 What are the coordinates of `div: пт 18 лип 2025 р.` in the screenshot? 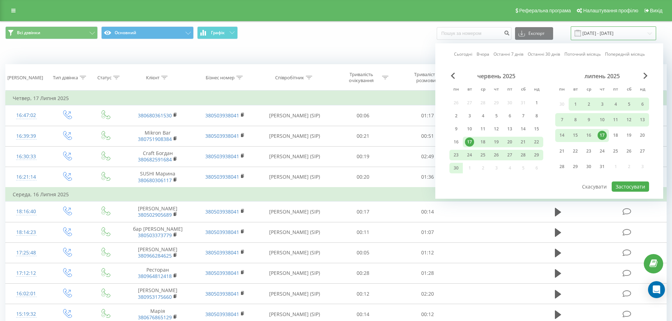 It's located at (615, 135).